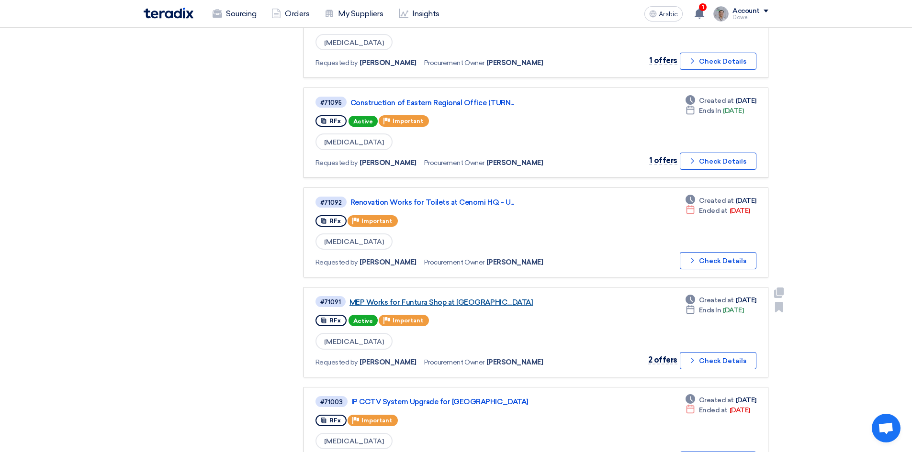 Image resolution: width=912 pixels, height=452 pixels. What do you see at coordinates (470, 202) in the screenshot?
I see `a: Renovation Works for Toilets at Cenomi HQ - U...` at bounding box center [470, 202].